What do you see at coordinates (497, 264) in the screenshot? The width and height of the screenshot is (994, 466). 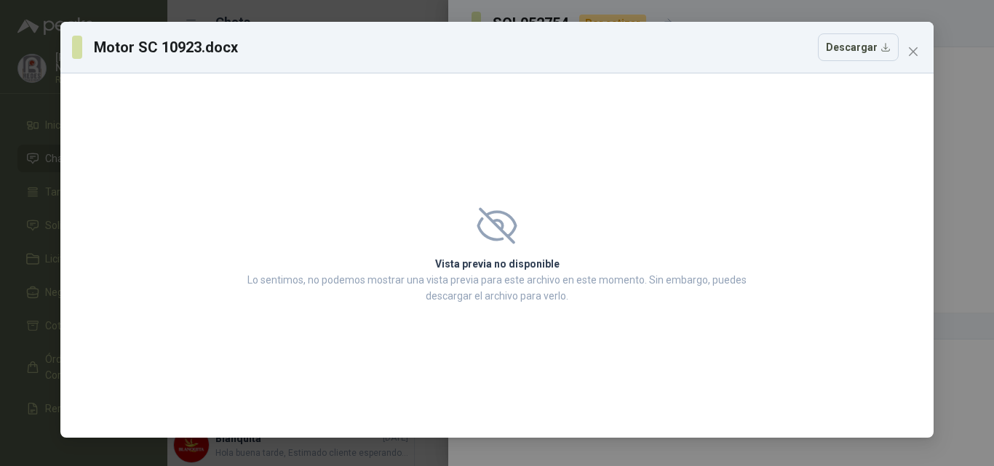 I see `h2: Vista previa no disponible` at bounding box center [497, 264].